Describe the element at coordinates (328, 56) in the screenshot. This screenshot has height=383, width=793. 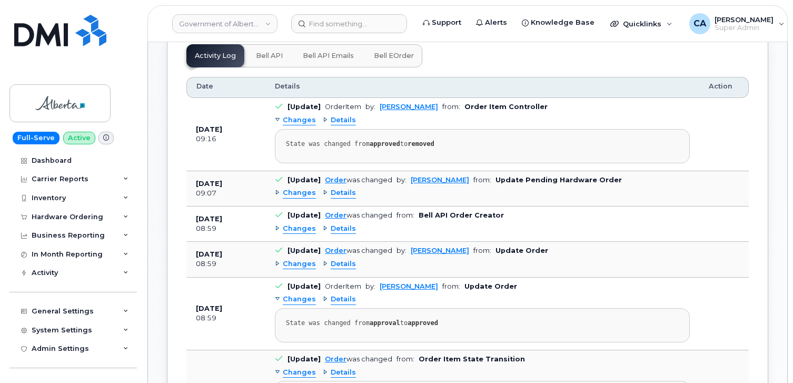
I see `span: Bell API Emails` at that location.